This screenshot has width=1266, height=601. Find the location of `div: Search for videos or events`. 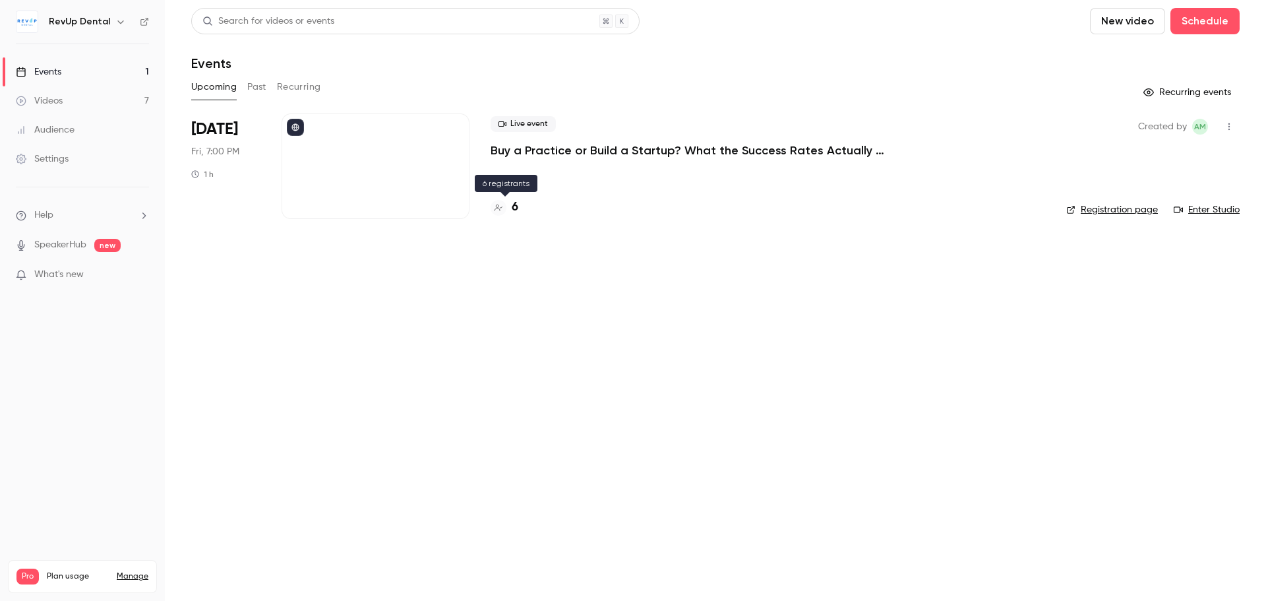

div: Search for videos or events is located at coordinates (268, 21).